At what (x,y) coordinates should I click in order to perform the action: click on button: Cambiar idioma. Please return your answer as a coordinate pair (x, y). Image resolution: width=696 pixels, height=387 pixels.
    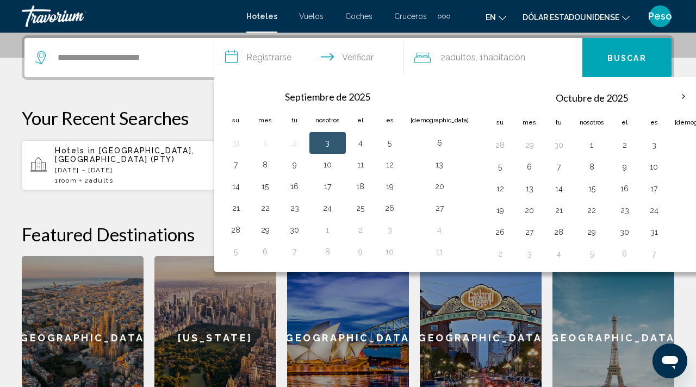
    Looking at the image, I should click on (496, 17).